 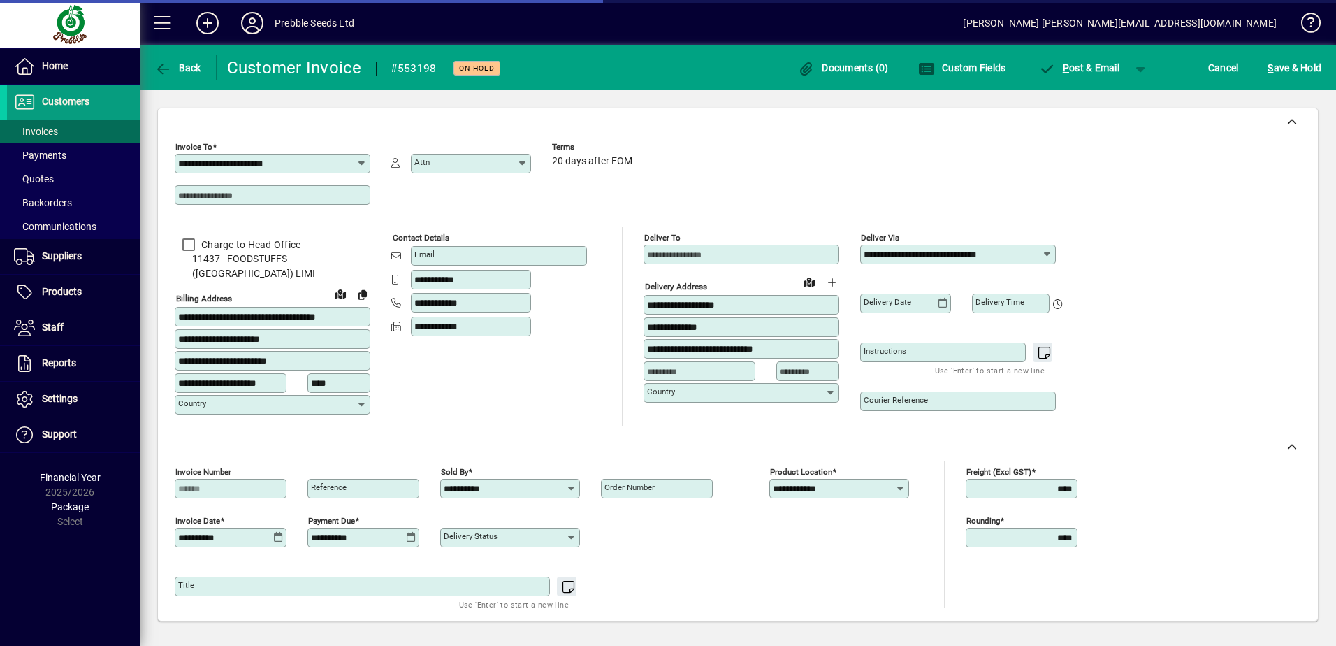 What do you see at coordinates (1079, 68) in the screenshot?
I see `span: ost & Email` at bounding box center [1079, 68].